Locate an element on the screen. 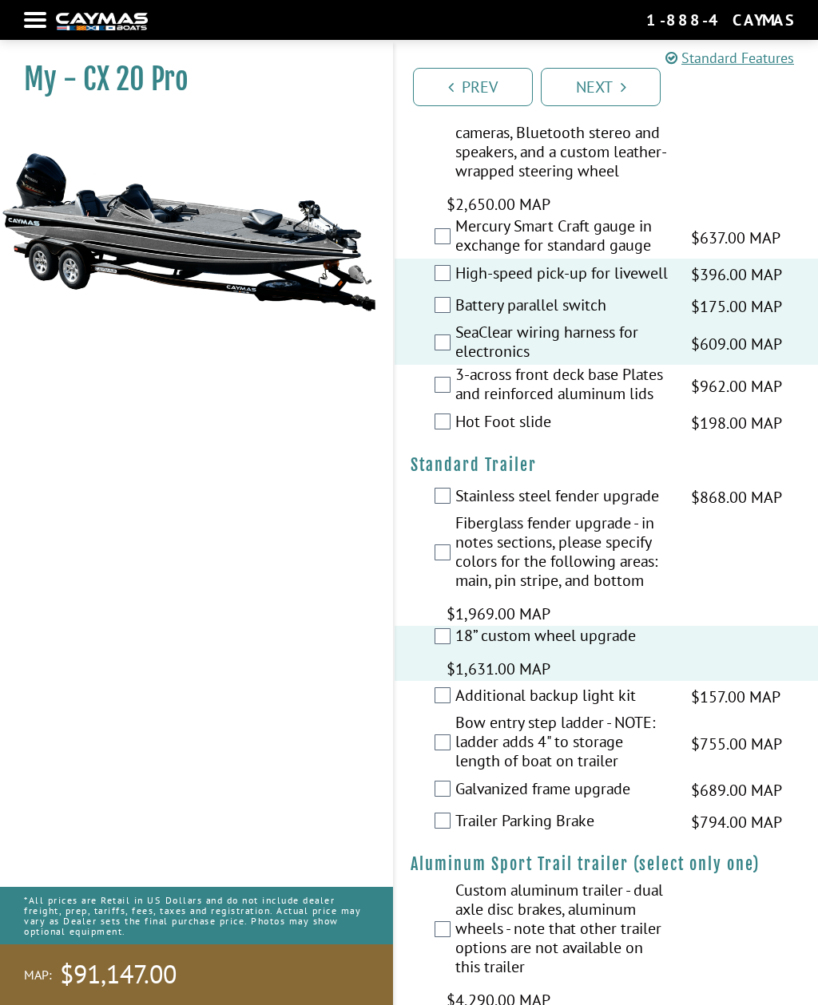 This screenshot has height=1005, width=818. span: $1,631.00 MAP is located at coordinates (498, 669).